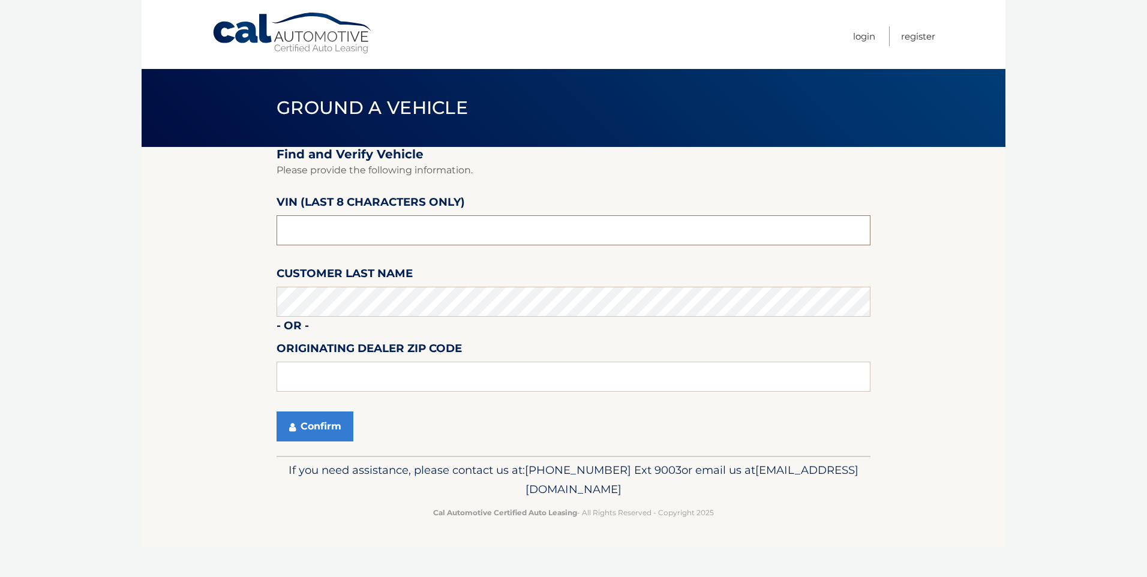 The image size is (1147, 577). Describe the element at coordinates (315, 426) in the screenshot. I see `button: Confirm` at that location.